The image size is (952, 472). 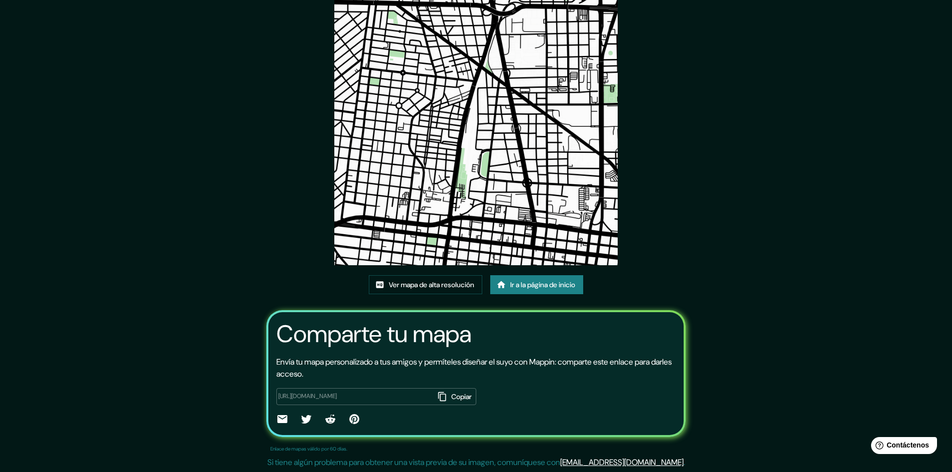 I want to click on a: Ir a la página de inicio, so click(x=537, y=285).